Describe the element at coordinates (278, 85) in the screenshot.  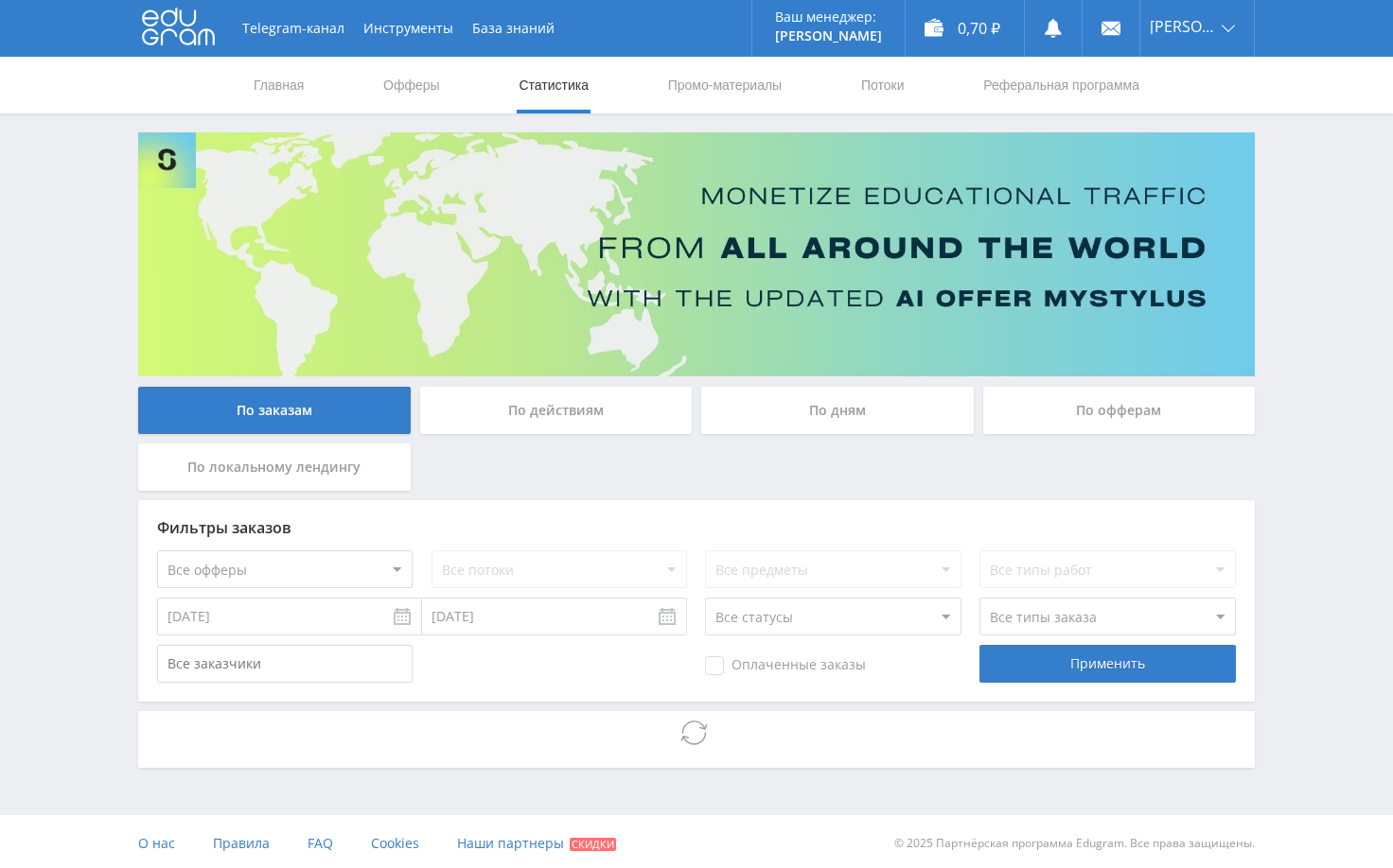
I see `a: Главная` at that location.